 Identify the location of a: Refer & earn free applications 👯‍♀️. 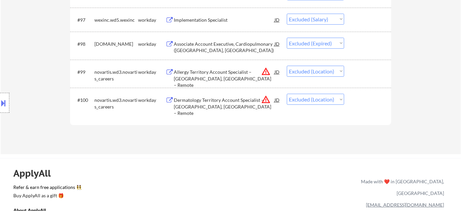
(117, 188).